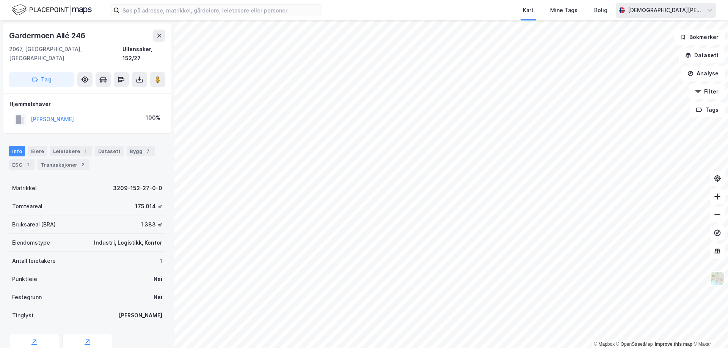  Describe the element at coordinates (153, 118) in the screenshot. I see `div: 100%` at that location.